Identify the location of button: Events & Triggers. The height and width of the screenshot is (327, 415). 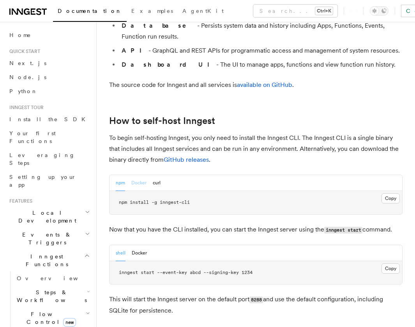
(49, 238).